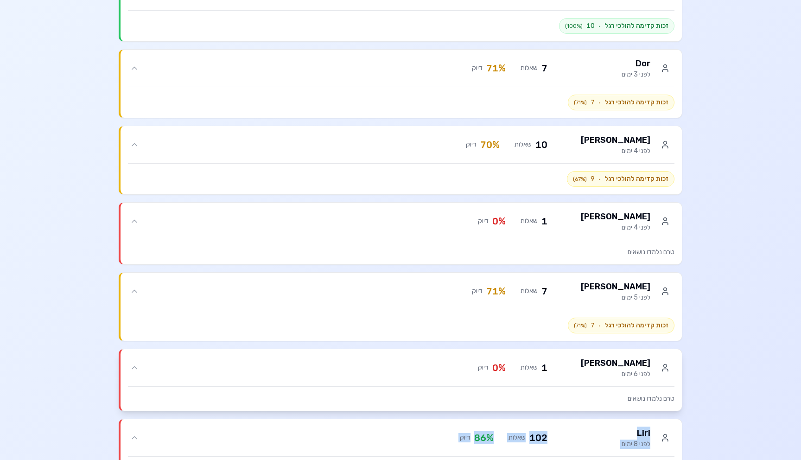 The image size is (801, 460). Describe the element at coordinates (636, 75) in the screenshot. I see `p: לפני 3 ימים` at that location.